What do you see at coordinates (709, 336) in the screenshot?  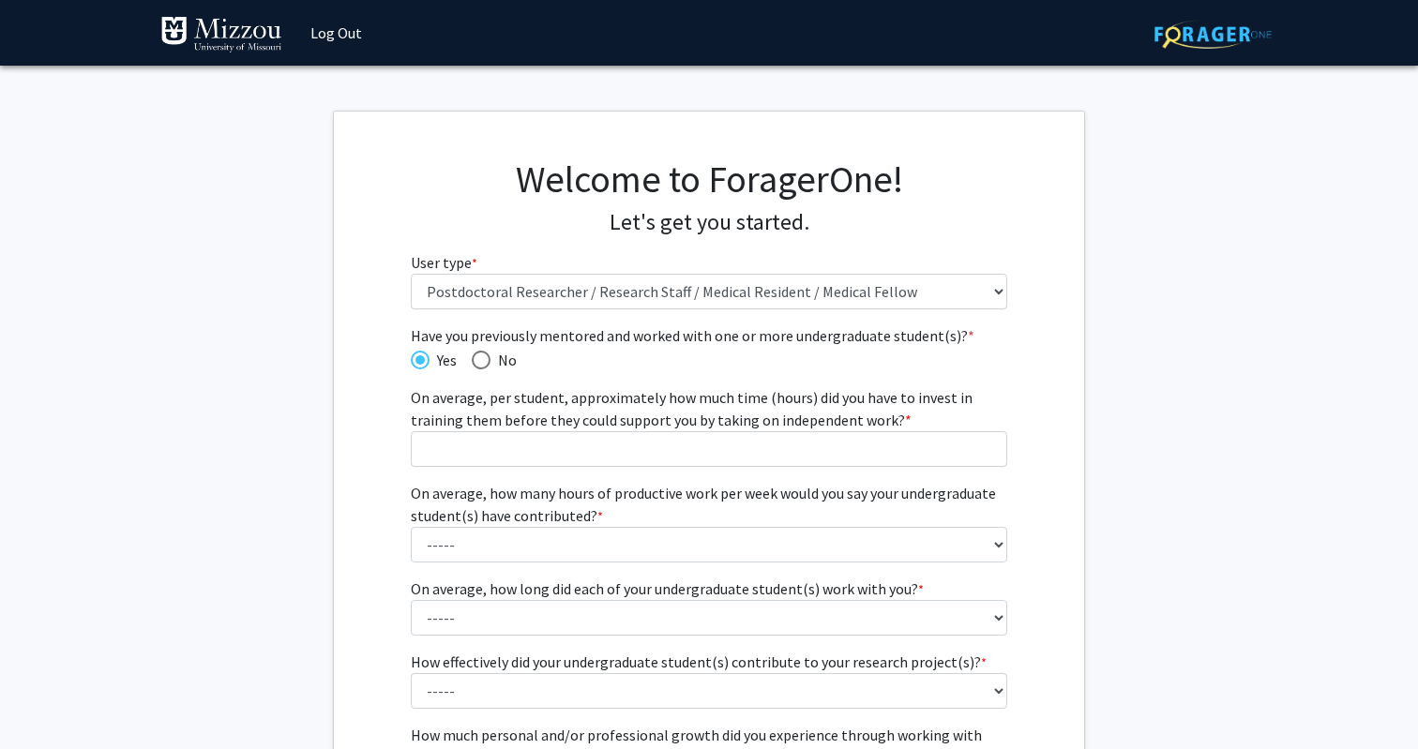 I see `span: Have you previously mentored and worked with one or more undergraduate student(s)?` at bounding box center [709, 336].